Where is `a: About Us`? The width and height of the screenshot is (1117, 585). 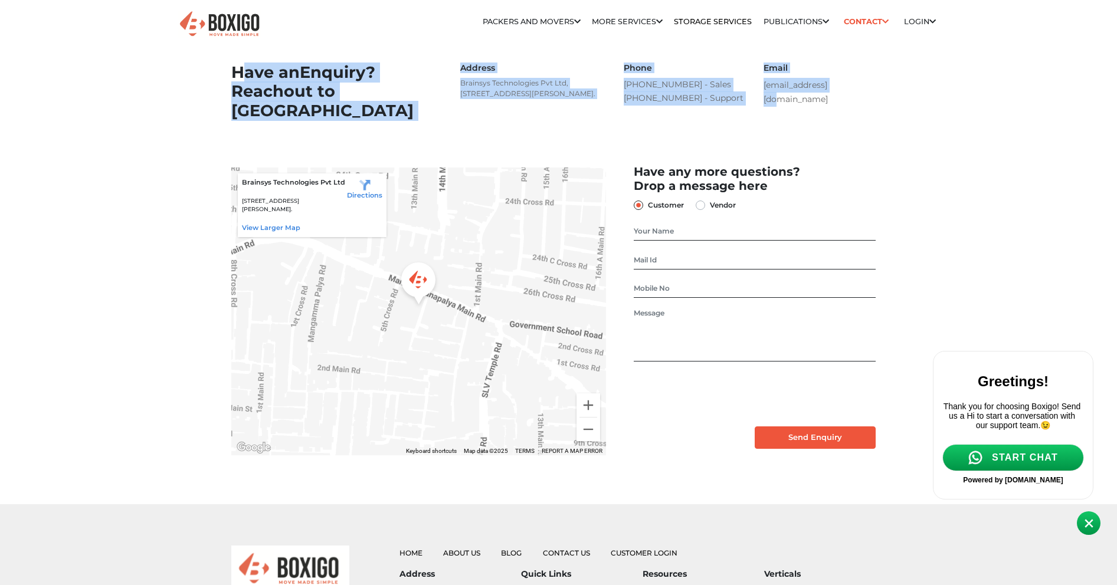
a: About Us is located at coordinates (461, 553).